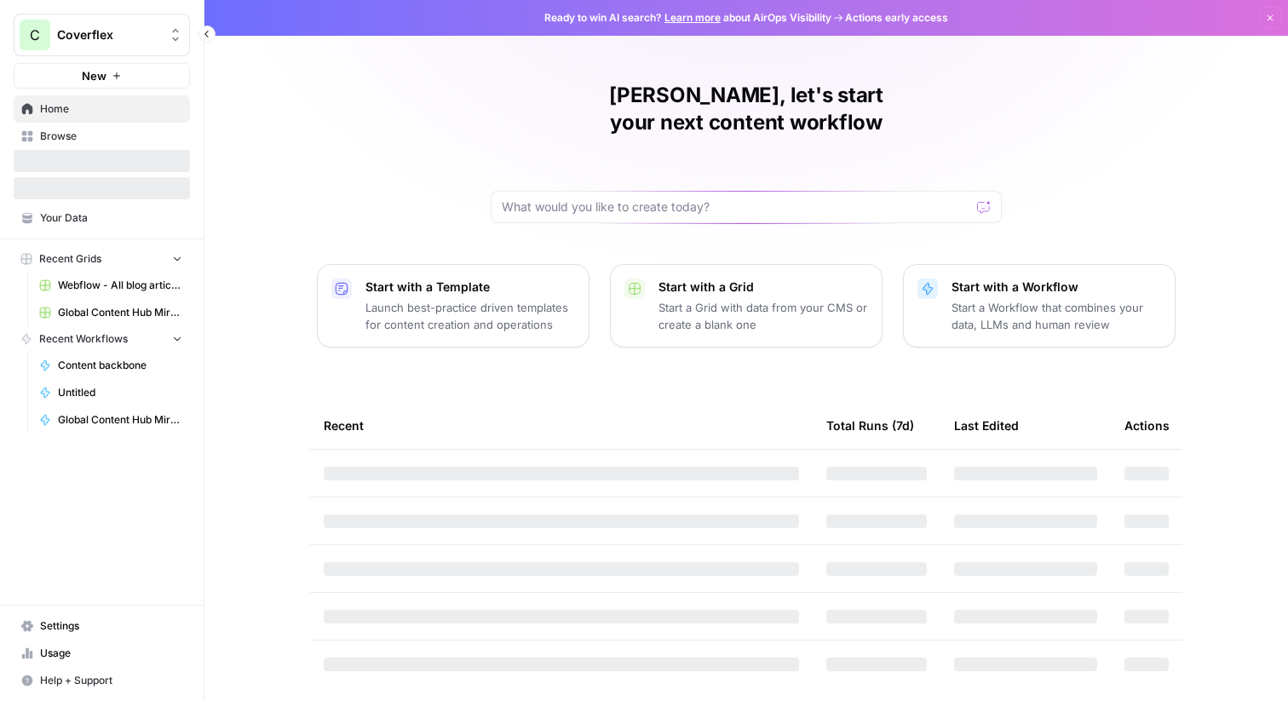 This screenshot has width=1288, height=701. Describe the element at coordinates (561, 425) in the screenshot. I see `div: Recent` at that location.